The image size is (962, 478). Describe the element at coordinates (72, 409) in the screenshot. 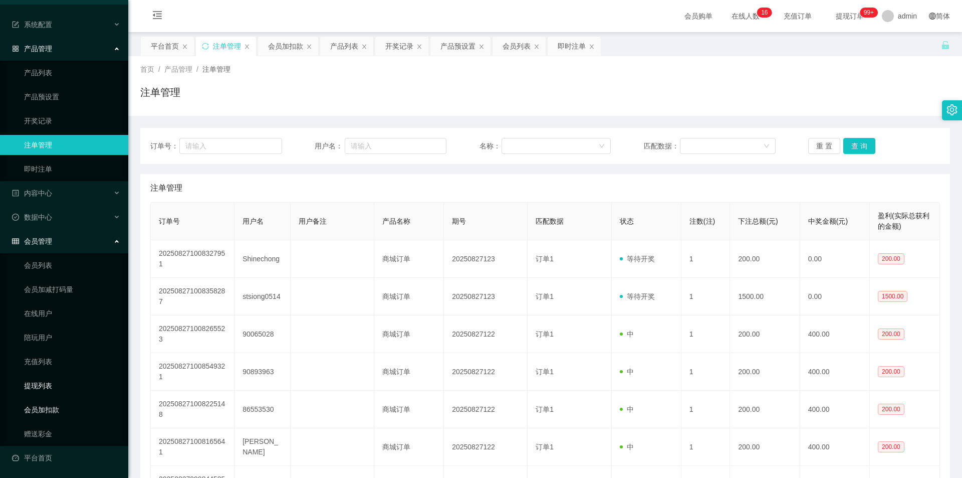

I see `a: 会员加扣款` at that location.